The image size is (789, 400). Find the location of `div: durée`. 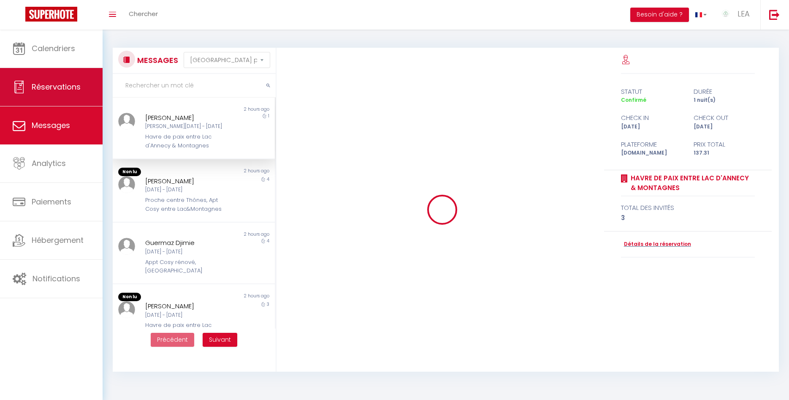

div: durée is located at coordinates (724, 92).